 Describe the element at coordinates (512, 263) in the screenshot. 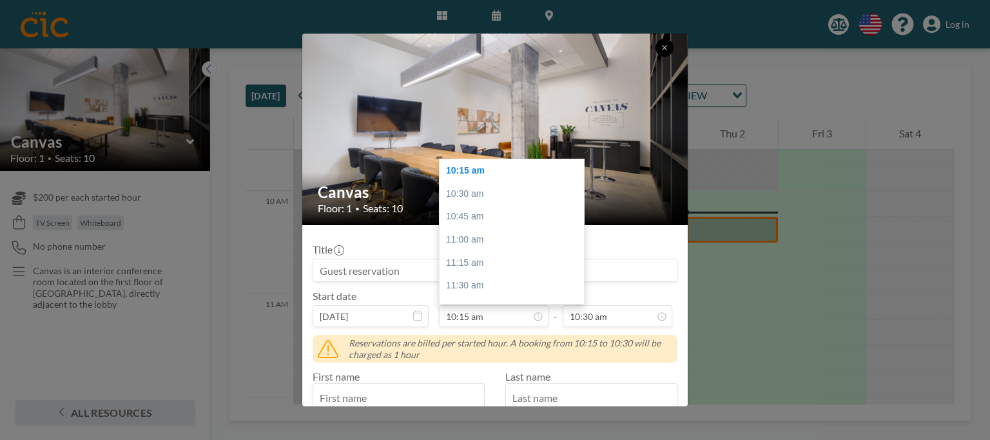

I see `div: 11:15 am` at that location.